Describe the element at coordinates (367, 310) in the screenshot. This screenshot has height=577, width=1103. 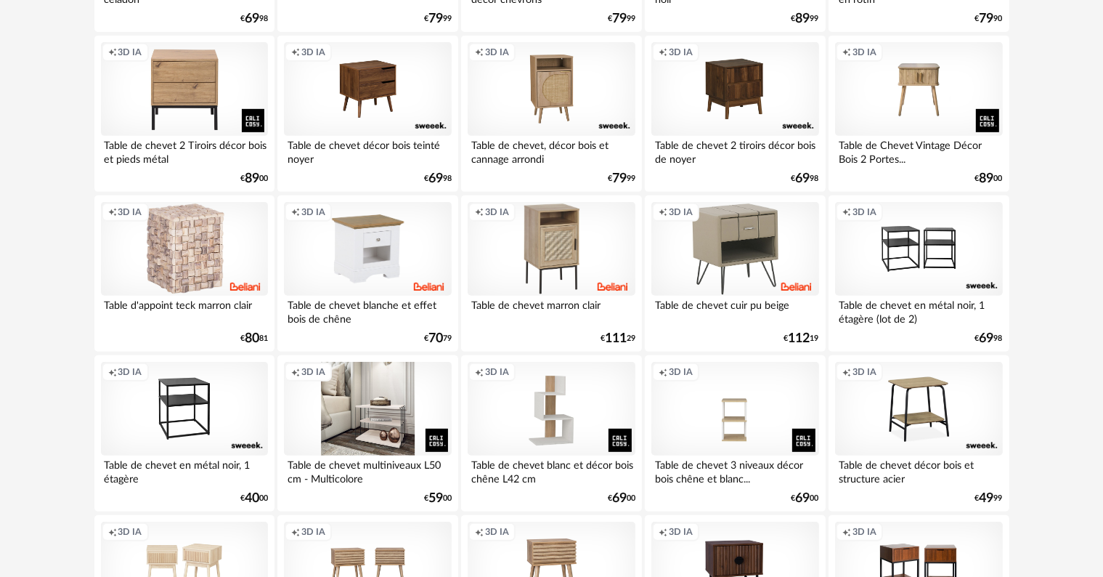
I see `div: Table de chevet blanche et effet bois de chêne` at that location.